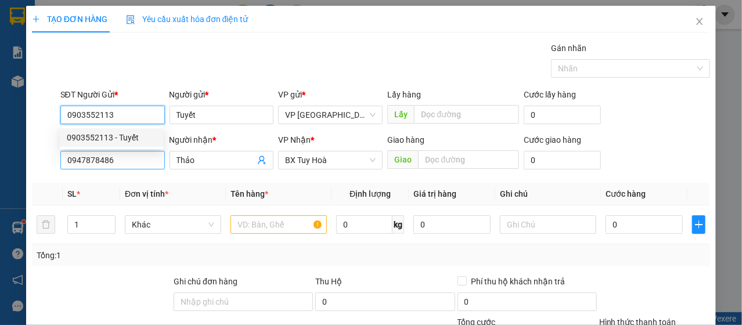  I want to click on span: Lấy hàng, so click(404, 95).